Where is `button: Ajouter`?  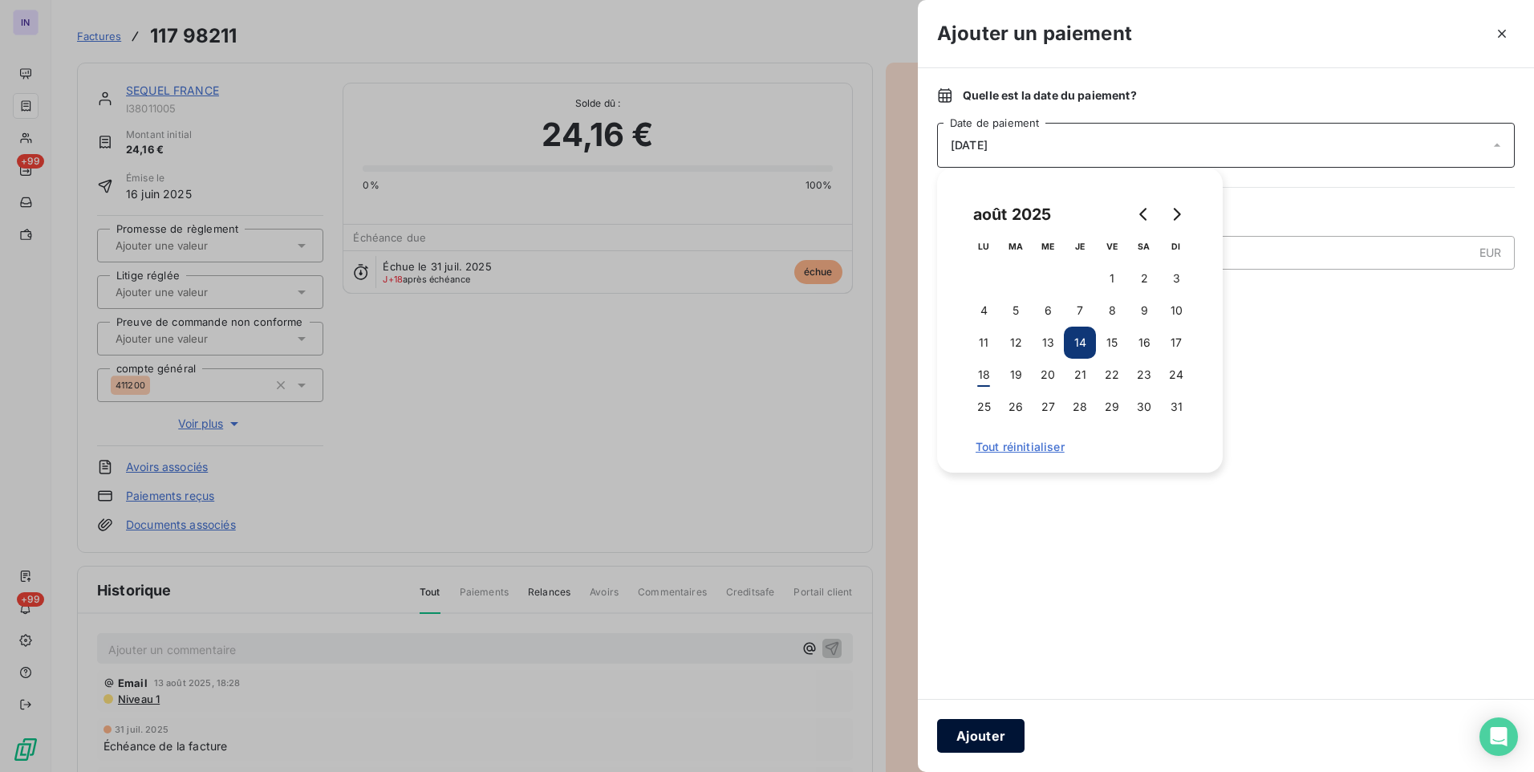 button: Ajouter is located at coordinates (980, 736).